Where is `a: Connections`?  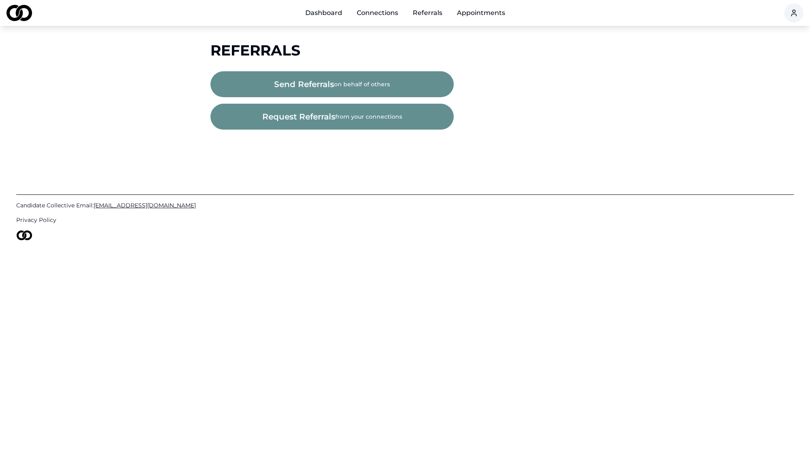
a: Connections is located at coordinates (377, 13).